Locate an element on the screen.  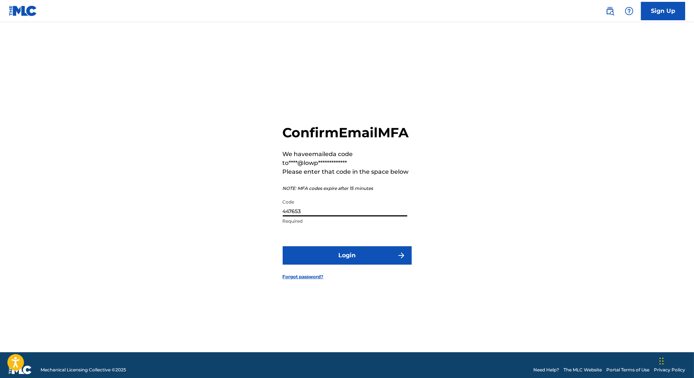
img: f7272a7cc735f4ea7f67.svg is located at coordinates (401, 256).